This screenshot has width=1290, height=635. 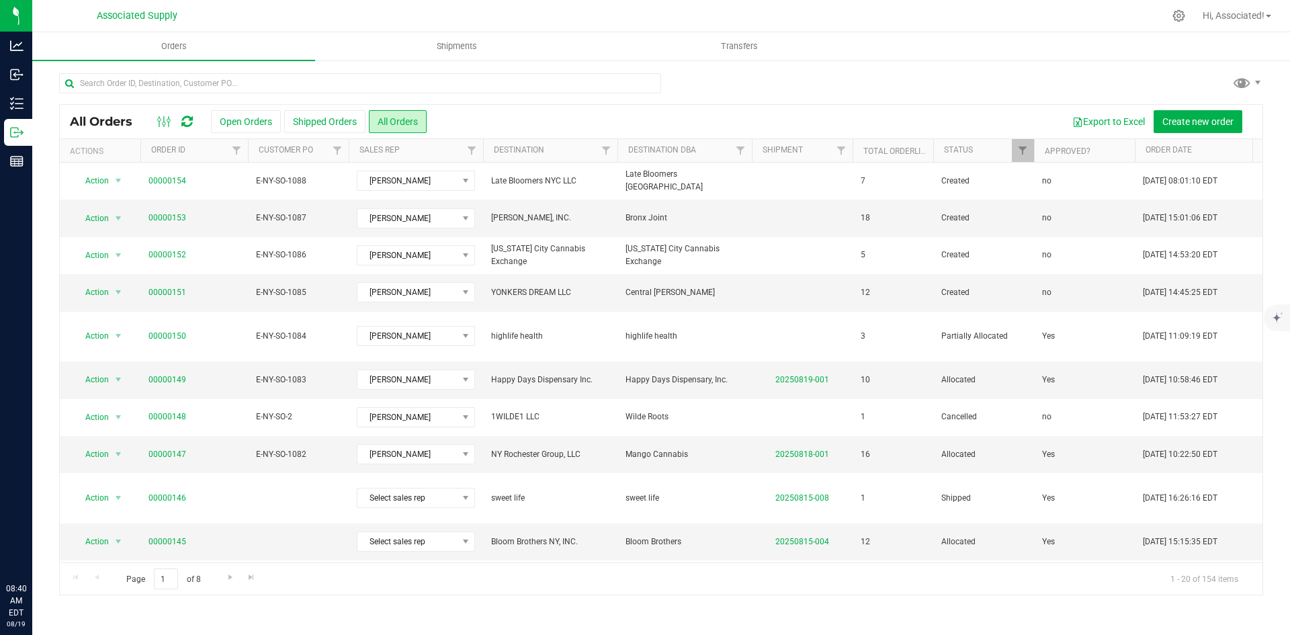 What do you see at coordinates (550, 454) in the screenshot?
I see `span: NY Rochester Group, LLC` at bounding box center [550, 454].